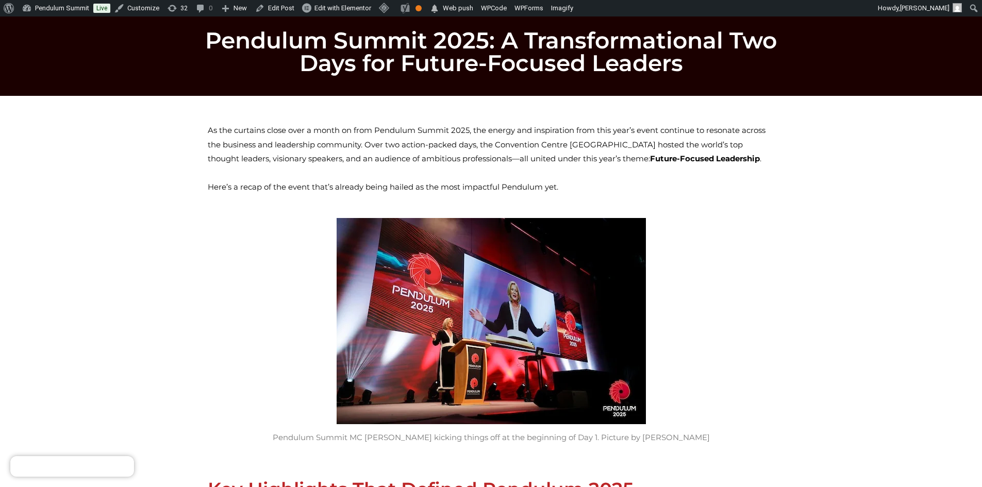 This screenshot has height=487, width=982. What do you see at coordinates (704, 158) in the screenshot?
I see `strong: Future-Focused Leadership` at bounding box center [704, 158].